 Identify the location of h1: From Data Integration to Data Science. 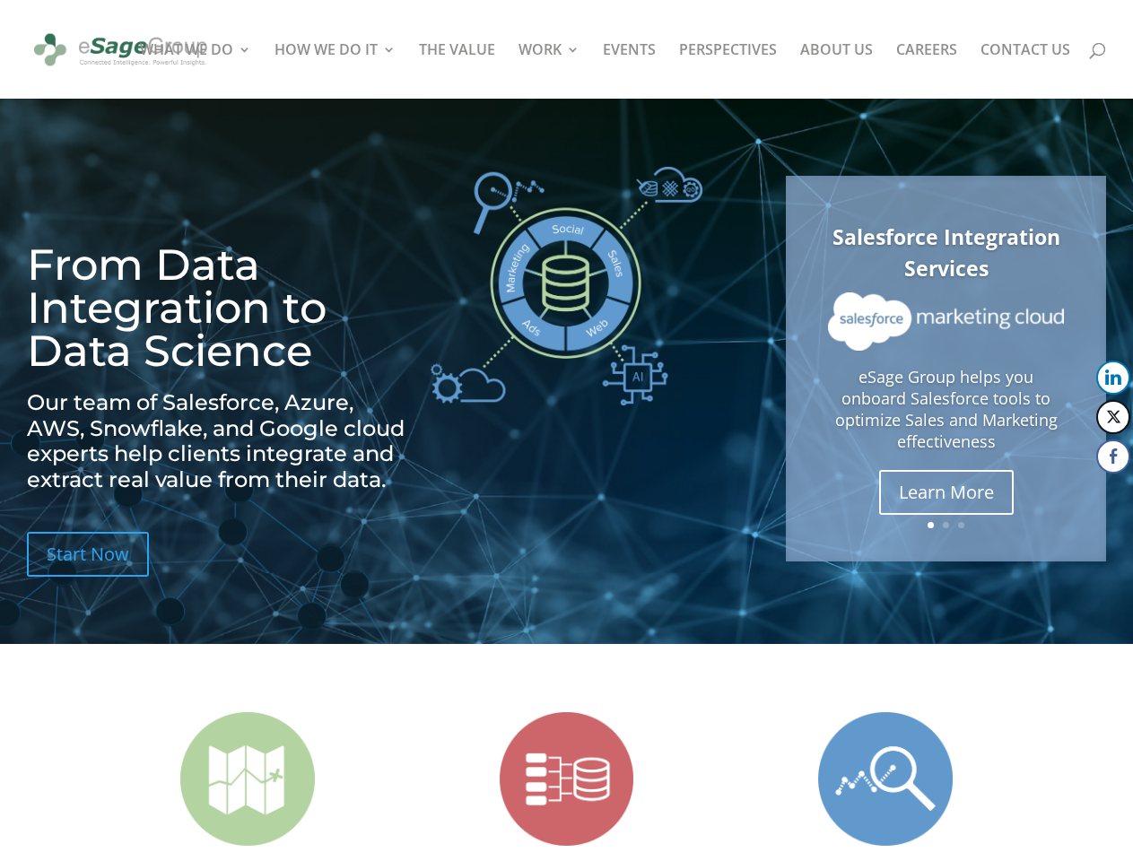
(219, 312).